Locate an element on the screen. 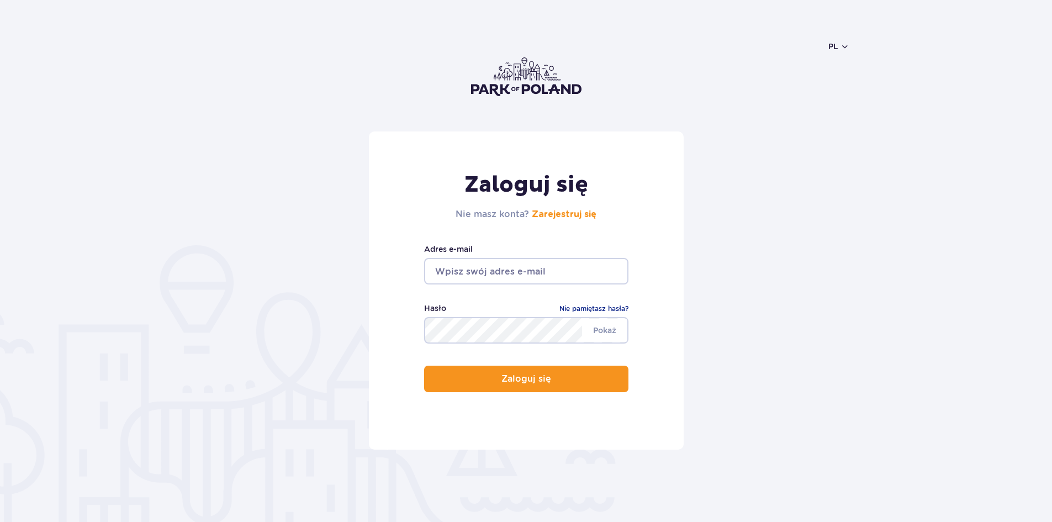 Image resolution: width=1052 pixels, height=522 pixels. span: Pokaż is located at coordinates (604, 330).